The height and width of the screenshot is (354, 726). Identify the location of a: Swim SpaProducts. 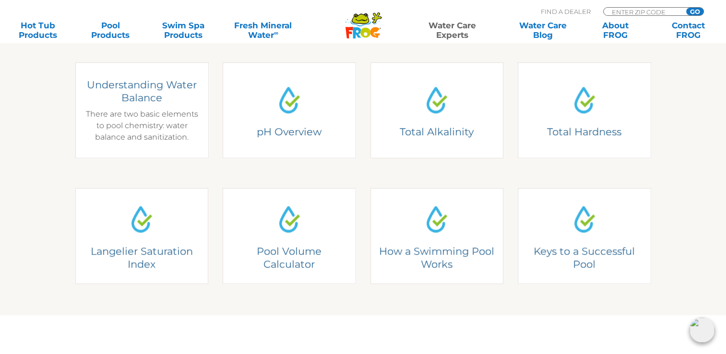
(183, 30).